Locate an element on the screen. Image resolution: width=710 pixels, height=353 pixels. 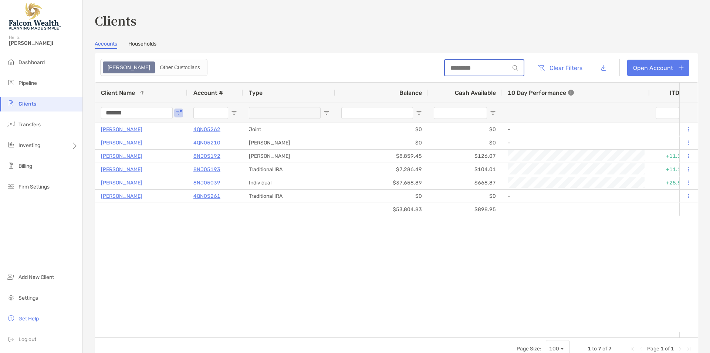
div: segmented control is located at coordinates (154, 67).